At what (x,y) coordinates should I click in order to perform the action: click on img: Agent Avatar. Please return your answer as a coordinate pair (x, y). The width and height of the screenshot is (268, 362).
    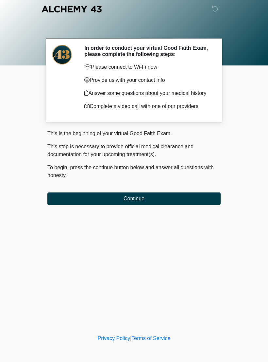
    Looking at the image, I should click on (62, 55).